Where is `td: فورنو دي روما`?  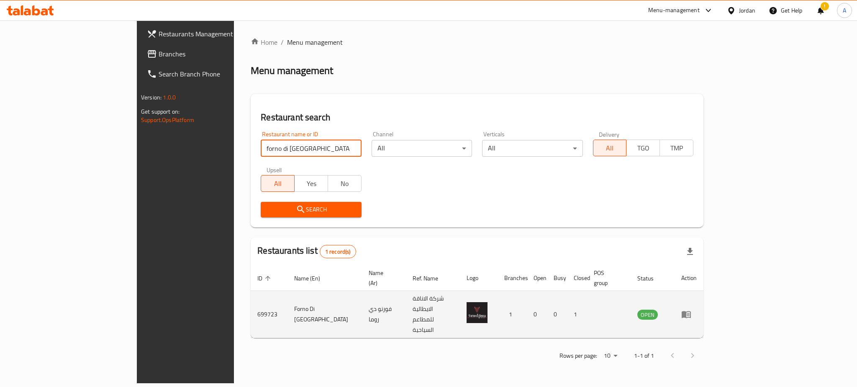 td: فورنو دي روما is located at coordinates (384, 315).